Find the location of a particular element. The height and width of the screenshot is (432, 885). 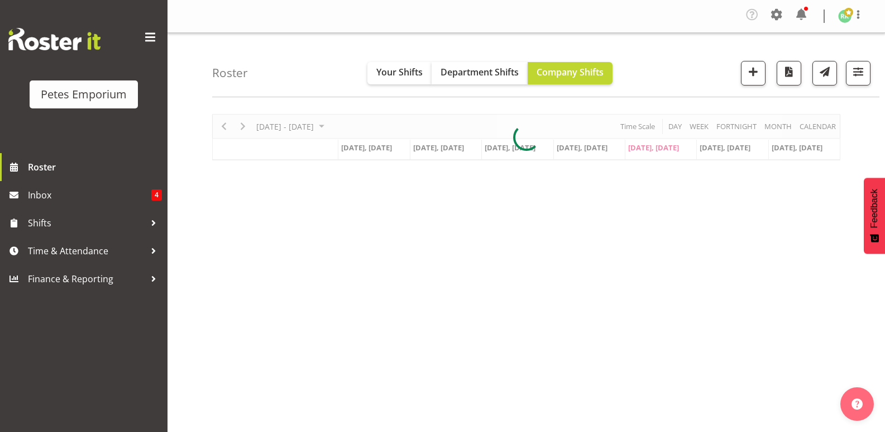

span: 4 is located at coordinates (156, 195).